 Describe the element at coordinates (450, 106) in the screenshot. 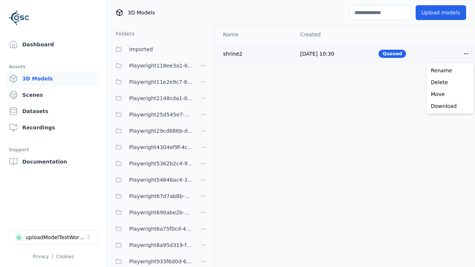

I see `div: Download` at that location.